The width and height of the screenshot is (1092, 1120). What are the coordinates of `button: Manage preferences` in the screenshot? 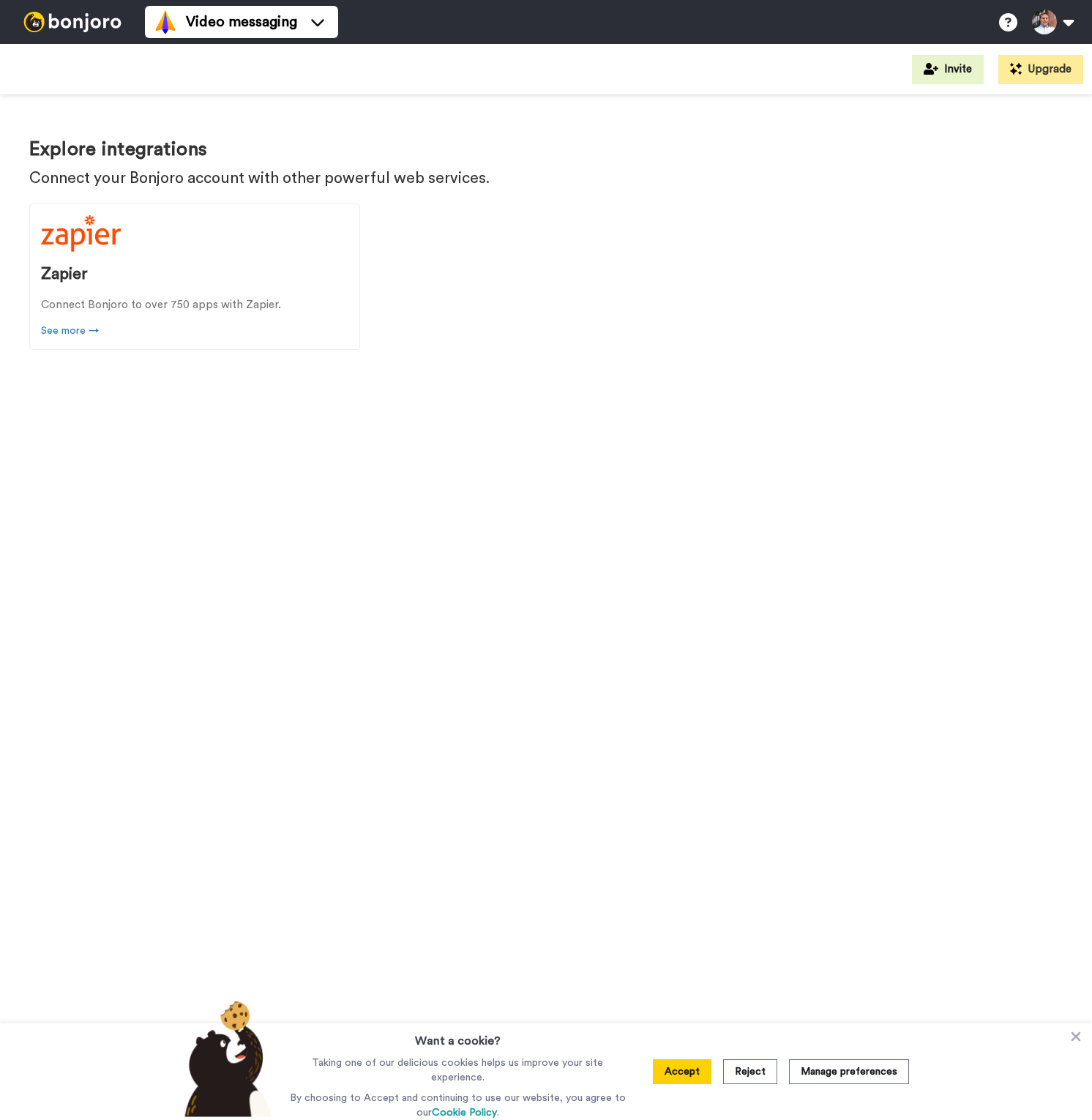 It's located at (849, 1071).